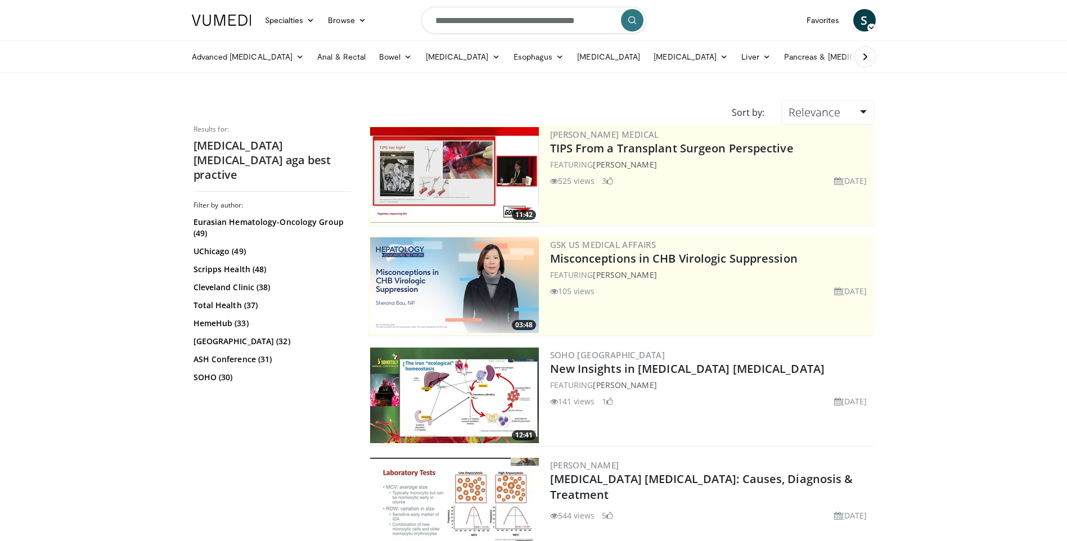 This screenshot has height=541, width=1067. I want to click on a: Esophagus, so click(539, 57).